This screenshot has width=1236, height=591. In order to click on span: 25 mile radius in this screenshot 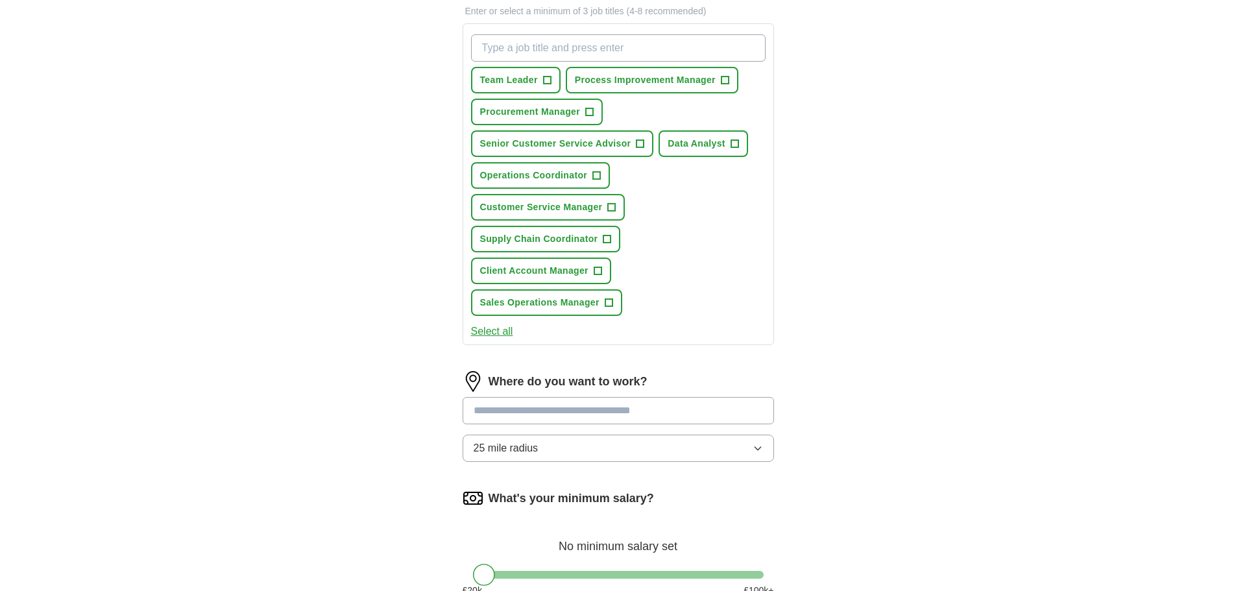, I will do `click(506, 448)`.